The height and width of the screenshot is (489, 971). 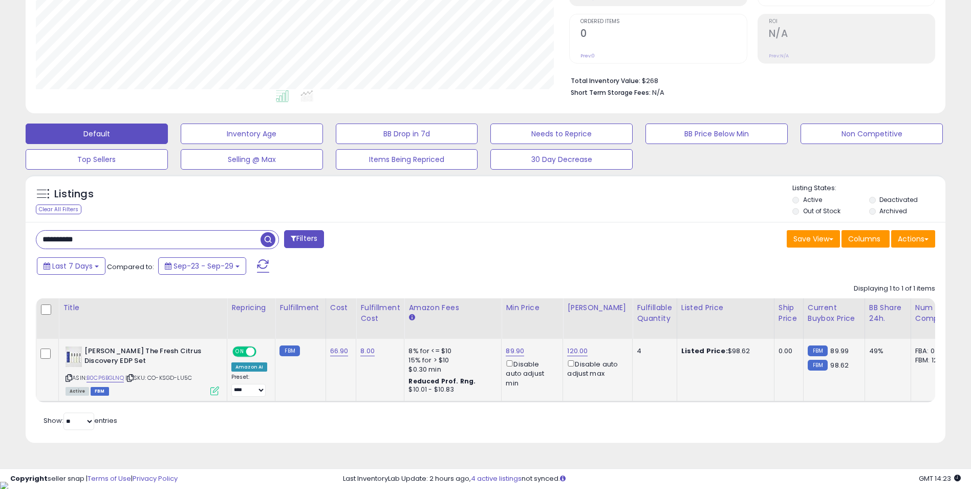 I want to click on button: Non Competitive, so click(x=872, y=134).